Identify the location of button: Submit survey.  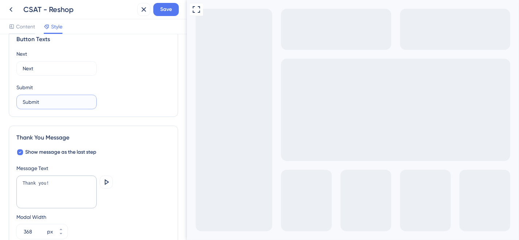
(69, 47).